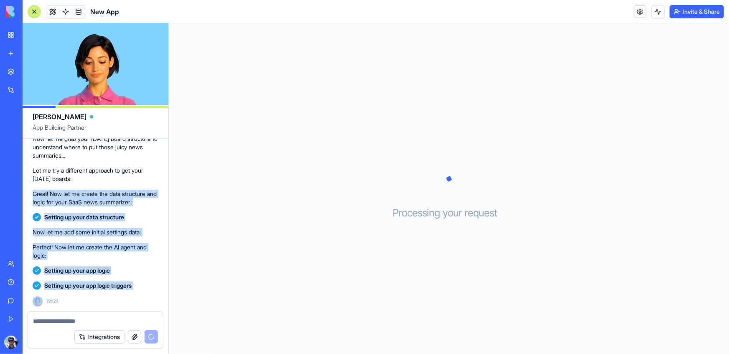 The width and height of the screenshot is (729, 354). I want to click on img: Ella_00000_wcx2te.png, so click(38, 302).